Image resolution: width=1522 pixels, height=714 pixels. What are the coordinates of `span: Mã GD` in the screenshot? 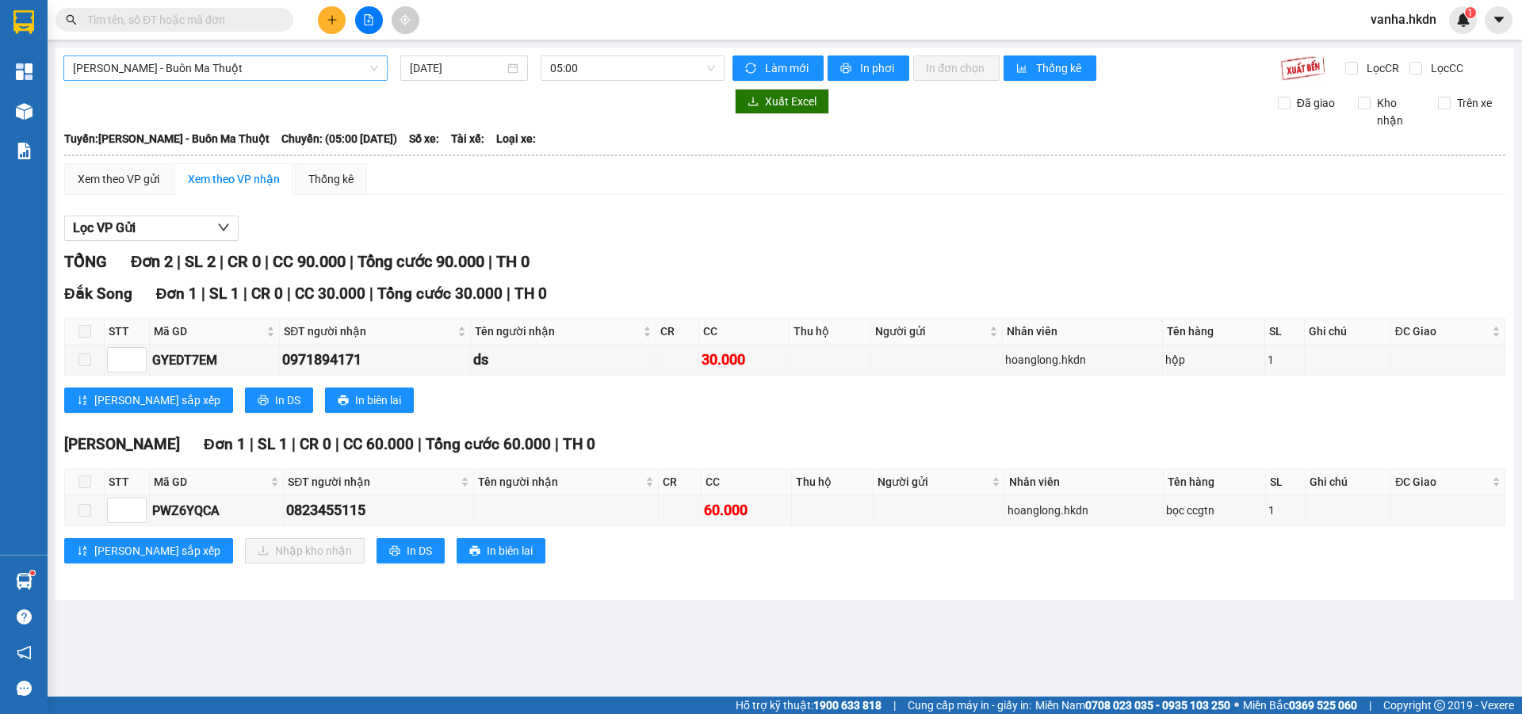 It's located at (210, 482).